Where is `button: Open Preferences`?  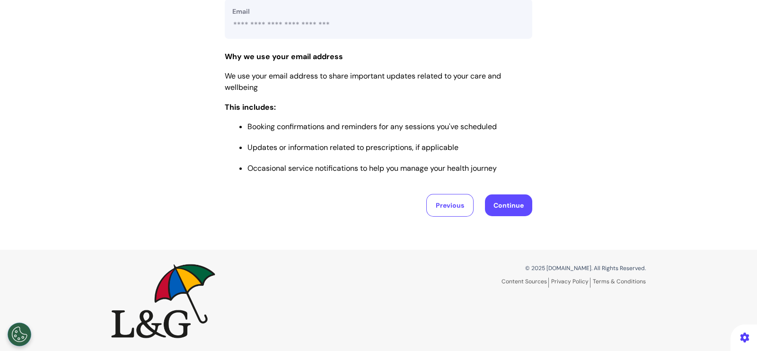 button: Open Preferences is located at coordinates (19, 335).